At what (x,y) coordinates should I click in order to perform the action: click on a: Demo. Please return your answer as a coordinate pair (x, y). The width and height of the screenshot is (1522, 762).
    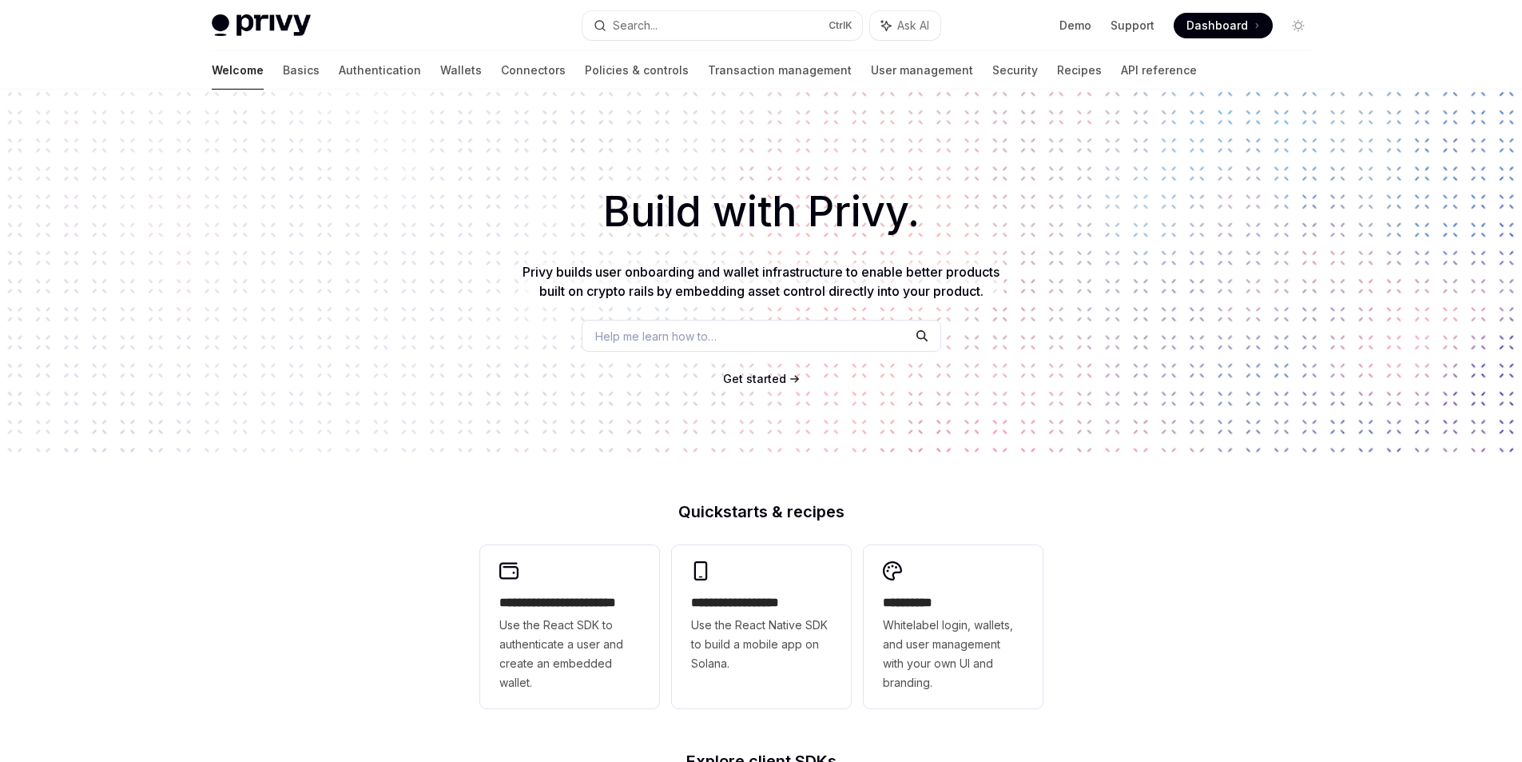
    Looking at the image, I should click on (1076, 26).